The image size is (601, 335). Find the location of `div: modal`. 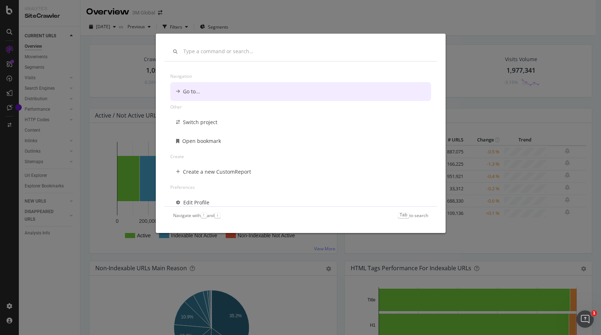

div: modal is located at coordinates (301, 133).